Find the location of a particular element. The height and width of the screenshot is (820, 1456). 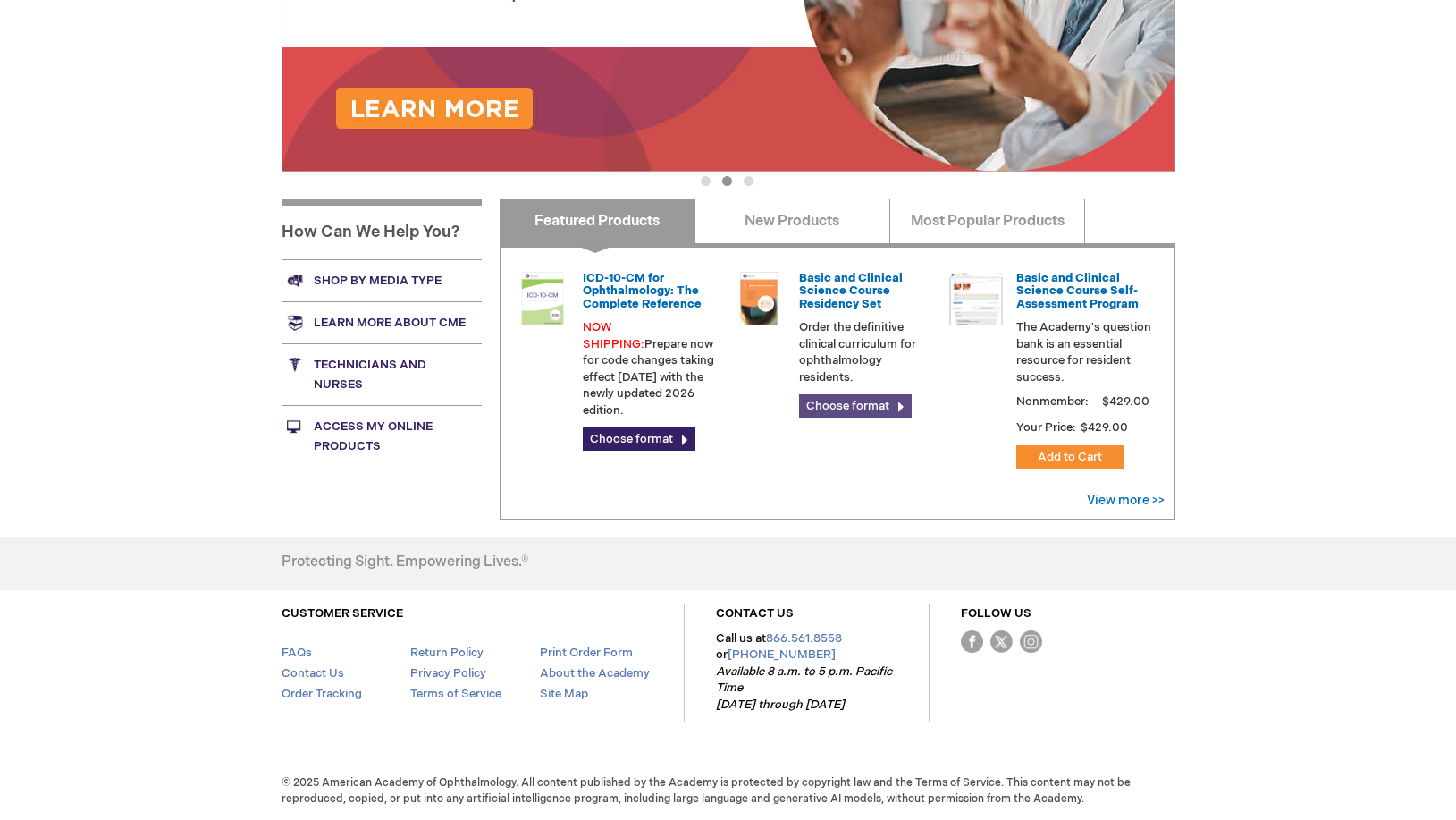

a: Basic and Clinical Science Course Self-Assessment Program is located at coordinates (1078, 291).